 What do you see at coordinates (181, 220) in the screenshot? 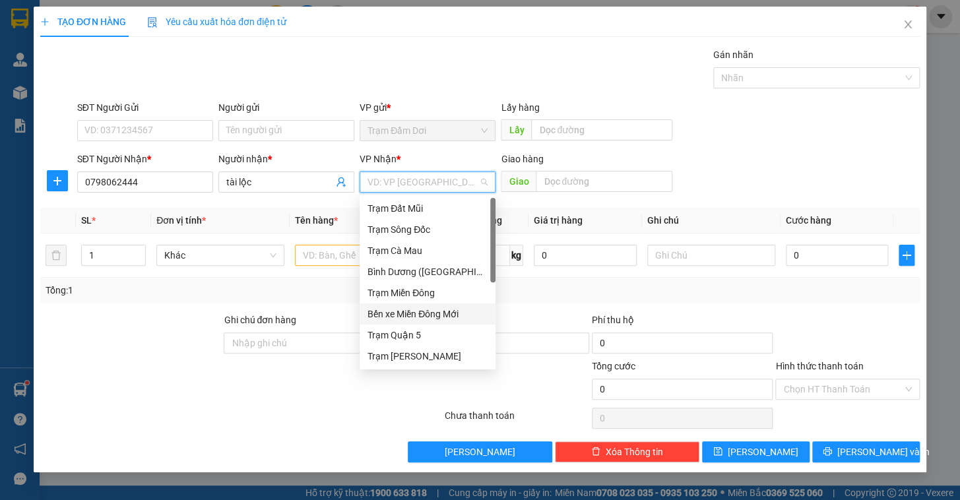
I see `span: Đơn vị tính` at bounding box center [181, 220].